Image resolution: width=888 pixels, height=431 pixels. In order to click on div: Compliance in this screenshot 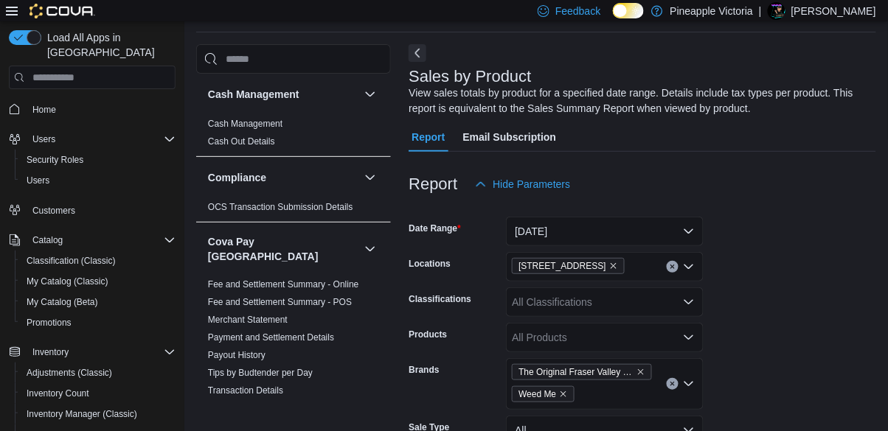, I will do `click(294, 210)`.